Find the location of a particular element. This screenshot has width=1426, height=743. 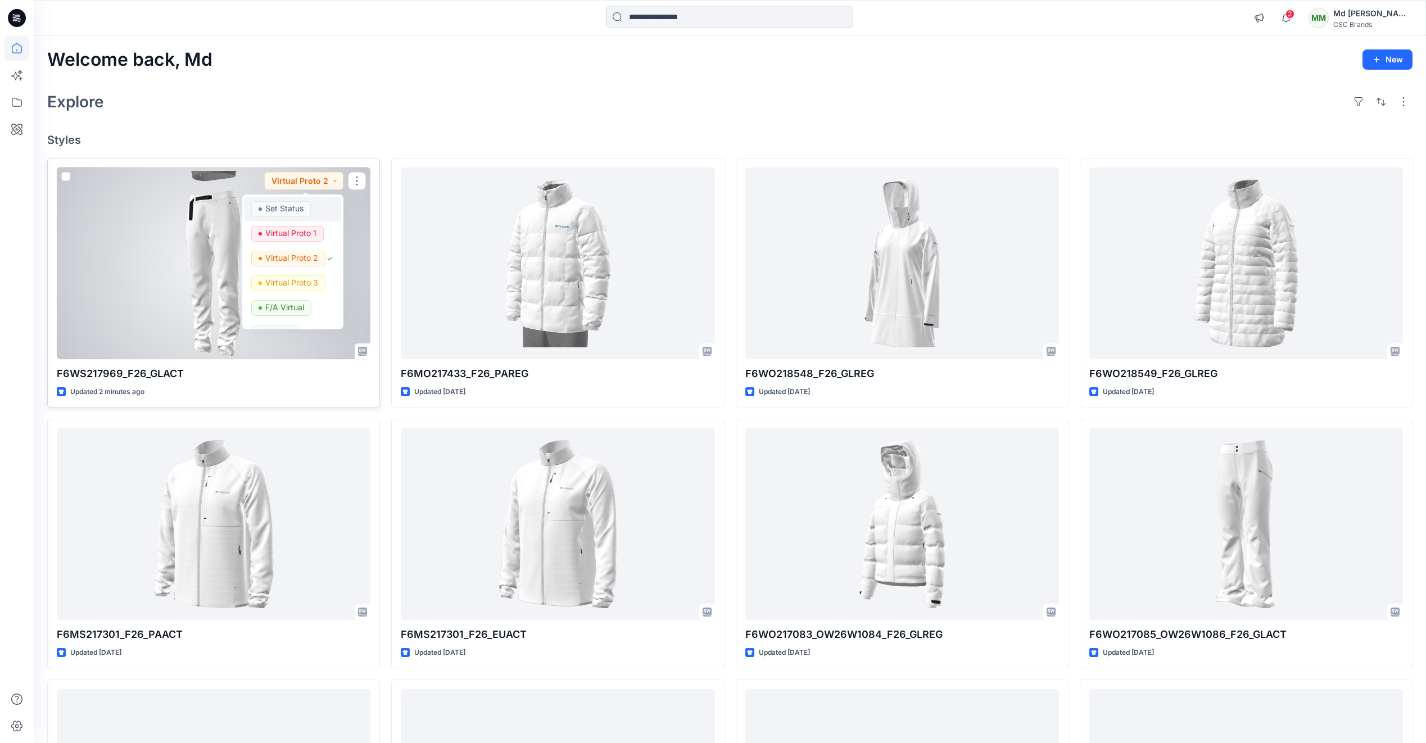

div: CSC Brands is located at coordinates (1373, 24).